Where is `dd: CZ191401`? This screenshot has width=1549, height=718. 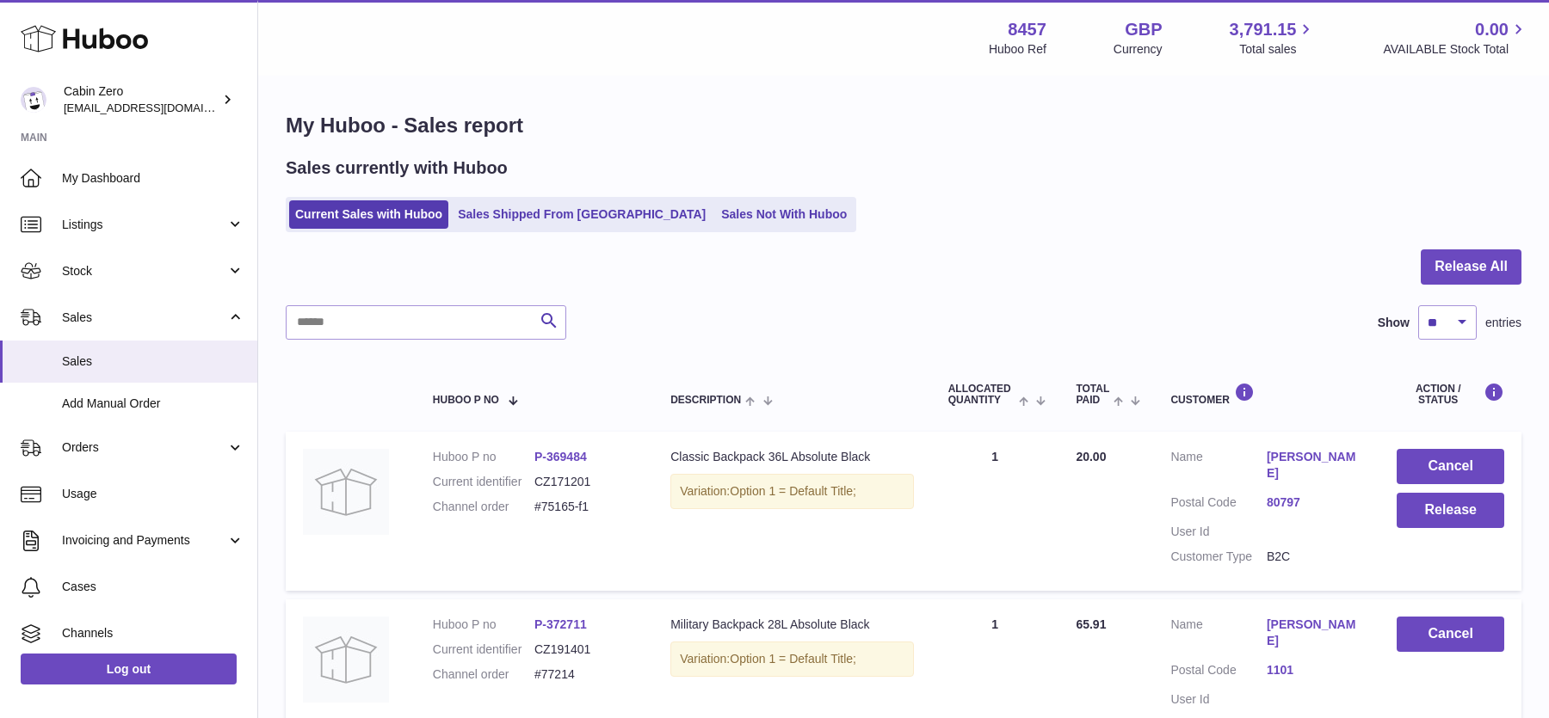
dd: CZ191401 is located at coordinates (585, 650).